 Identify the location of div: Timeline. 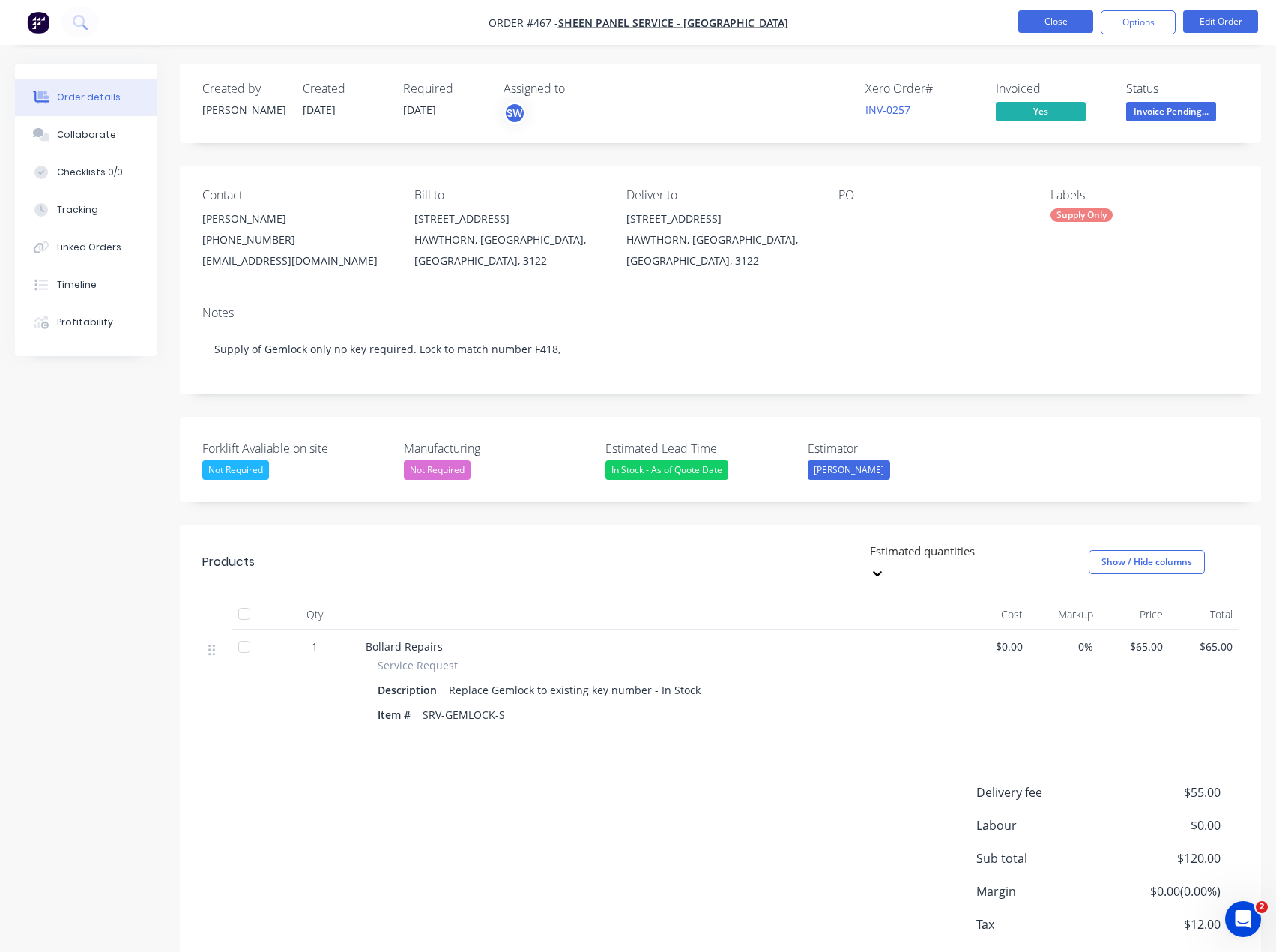
(76, 285).